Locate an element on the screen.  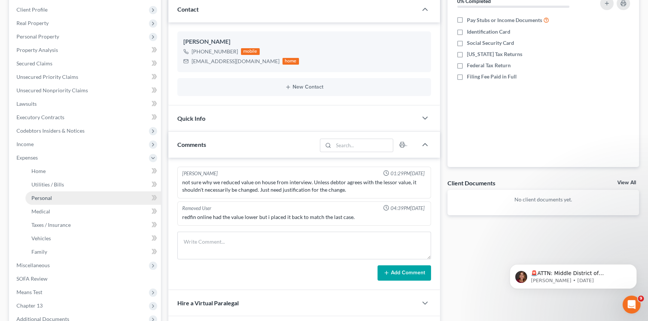
span: Federal Tax Return is located at coordinates (489, 65).